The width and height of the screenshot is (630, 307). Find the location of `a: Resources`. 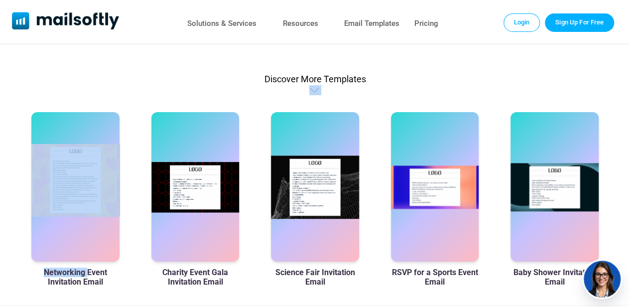

a: Resources is located at coordinates (300, 23).